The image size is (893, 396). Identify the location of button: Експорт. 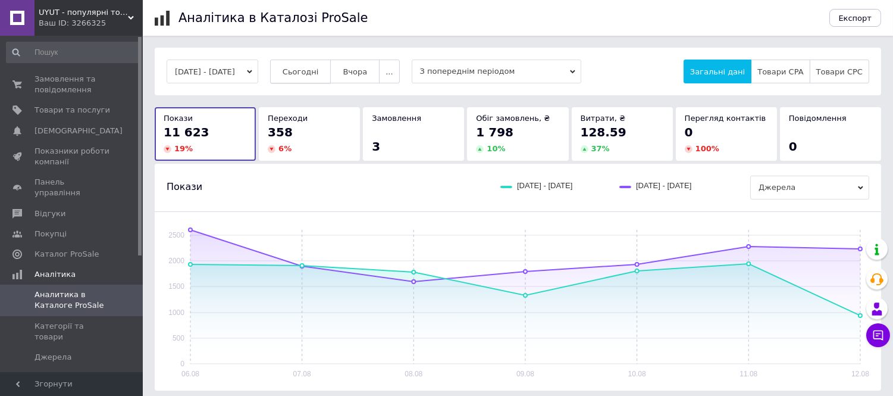
(856, 18).